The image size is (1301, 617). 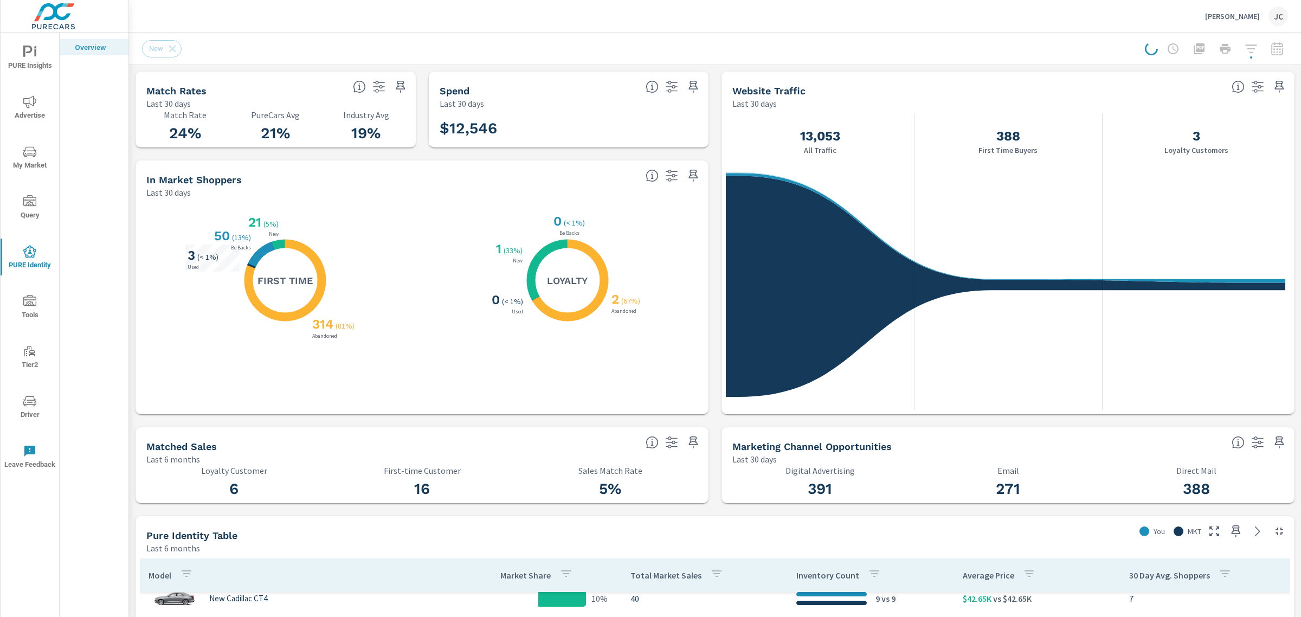 What do you see at coordinates (610, 471) in the screenshot?
I see `p: Sales Match Rate` at bounding box center [610, 471].